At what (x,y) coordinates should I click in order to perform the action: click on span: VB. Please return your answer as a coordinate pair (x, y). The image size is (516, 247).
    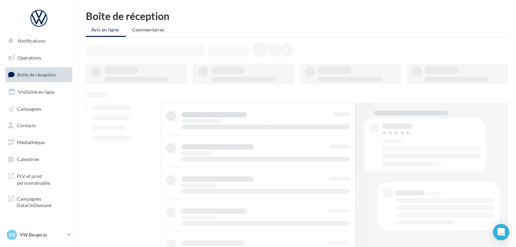
    Looking at the image, I should click on (12, 235).